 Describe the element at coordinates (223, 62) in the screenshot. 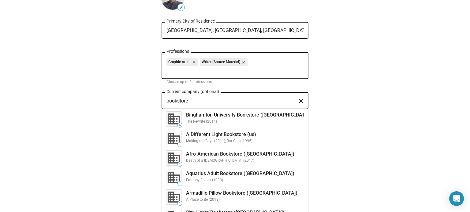

I see `mat-chip: Writer (Source Material)` at that location.